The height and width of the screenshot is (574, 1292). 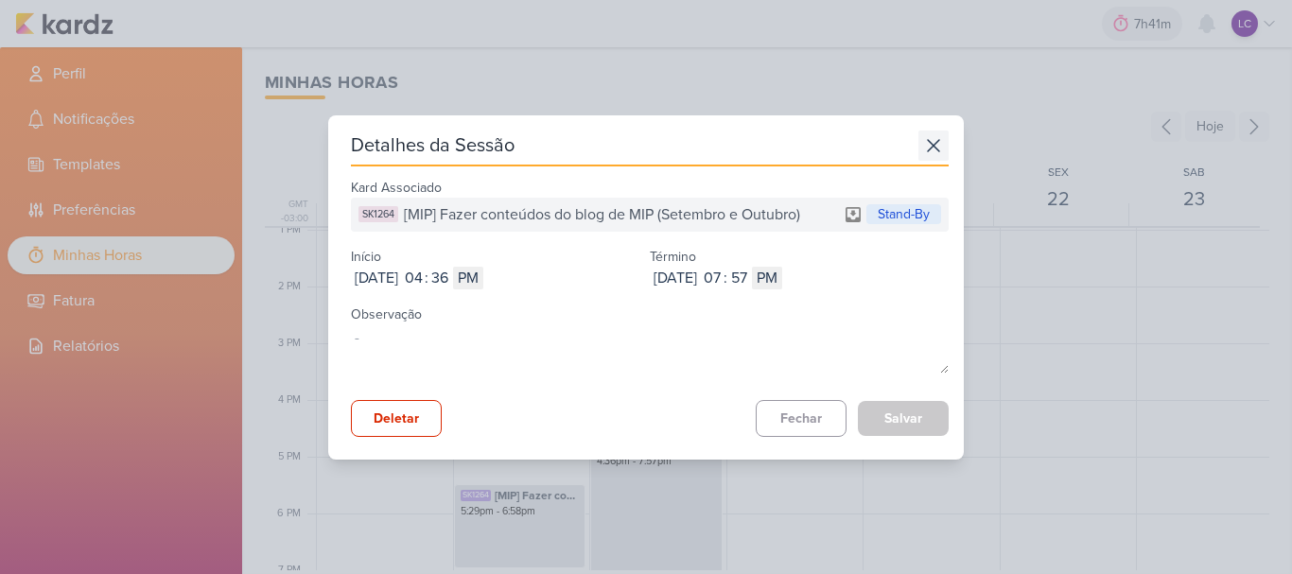 What do you see at coordinates (903, 214) in the screenshot?
I see `div: Stand-By` at bounding box center [903, 214].